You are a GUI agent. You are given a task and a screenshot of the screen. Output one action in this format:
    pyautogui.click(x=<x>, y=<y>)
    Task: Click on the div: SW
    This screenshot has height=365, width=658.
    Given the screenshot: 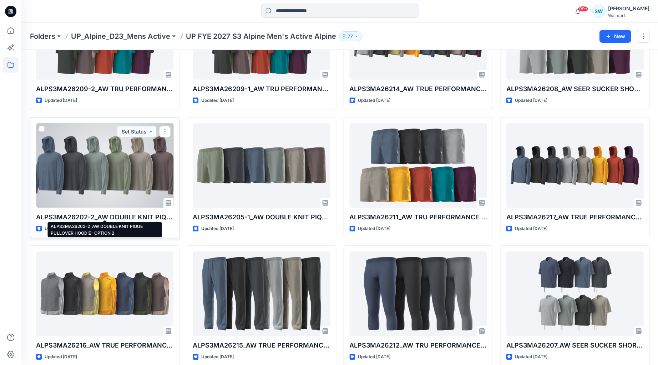 What is the action you would take?
    pyautogui.click(x=598, y=11)
    